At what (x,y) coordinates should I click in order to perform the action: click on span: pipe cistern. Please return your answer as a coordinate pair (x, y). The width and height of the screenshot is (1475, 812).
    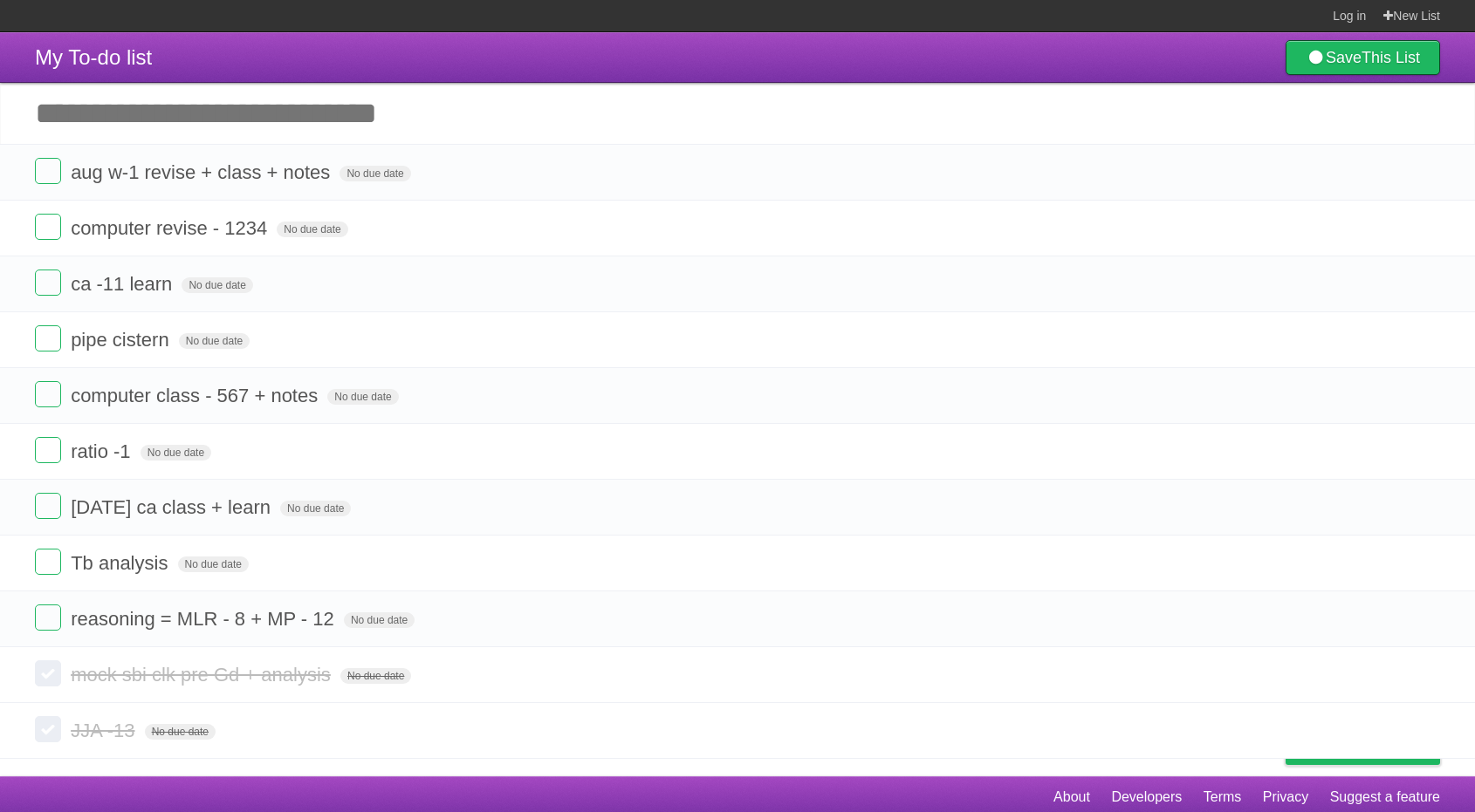
    Looking at the image, I should click on (122, 339).